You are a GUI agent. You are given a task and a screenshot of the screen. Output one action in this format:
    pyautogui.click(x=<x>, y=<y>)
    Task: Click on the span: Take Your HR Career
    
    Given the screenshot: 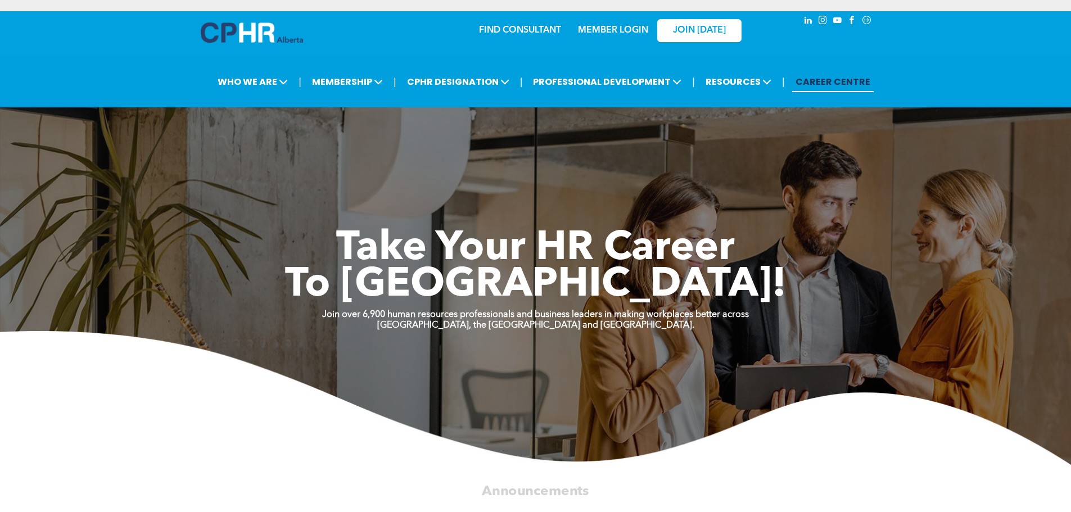 What is the action you would take?
    pyautogui.click(x=535, y=249)
    